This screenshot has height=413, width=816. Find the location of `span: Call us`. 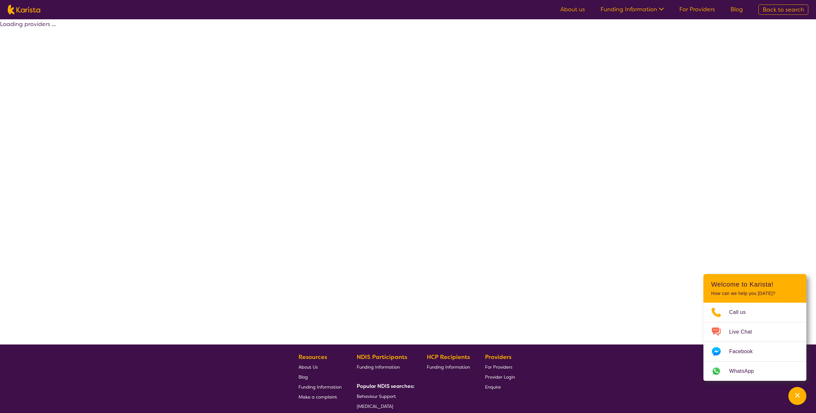

span: Call us is located at coordinates (741, 312).